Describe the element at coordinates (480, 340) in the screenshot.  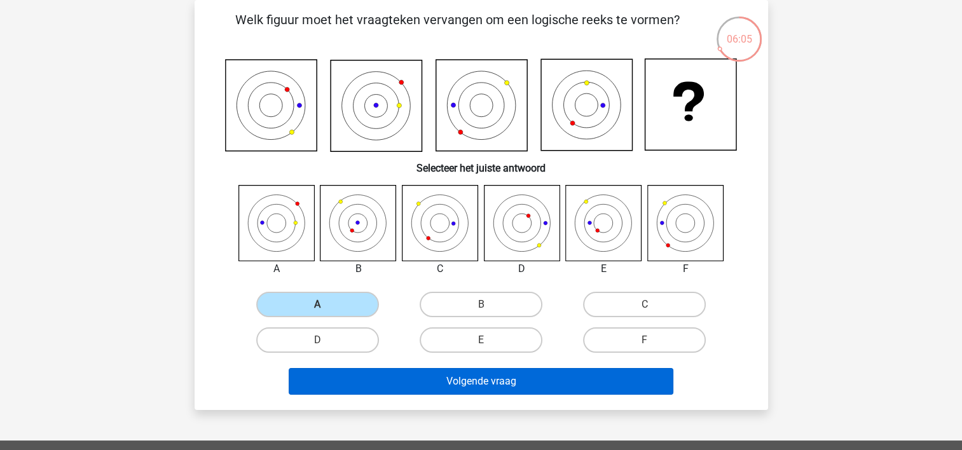
I see `label: E` at that location.